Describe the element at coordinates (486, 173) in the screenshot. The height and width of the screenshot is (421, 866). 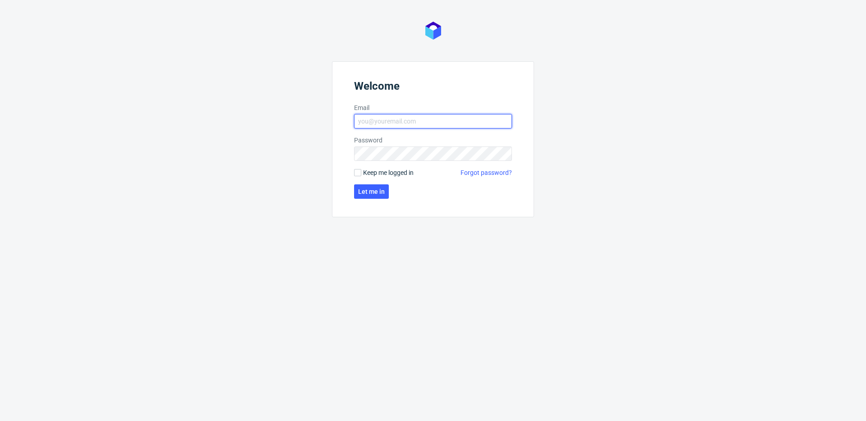
I see `a: Forgot password?` at that location.